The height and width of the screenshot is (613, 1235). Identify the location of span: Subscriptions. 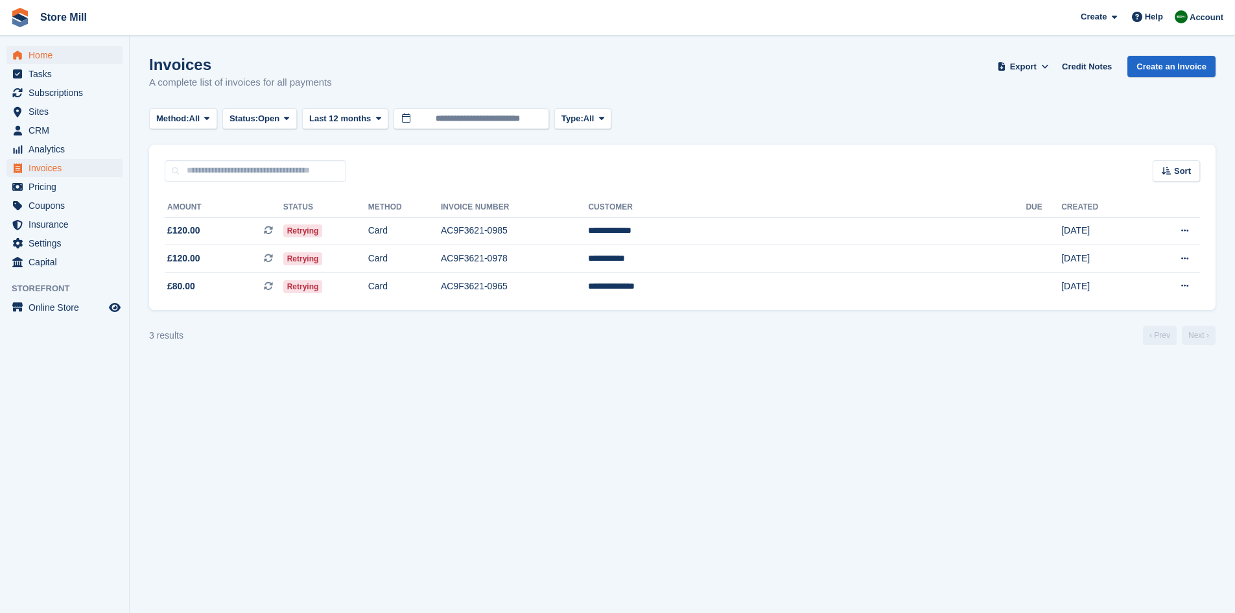
(67, 93).